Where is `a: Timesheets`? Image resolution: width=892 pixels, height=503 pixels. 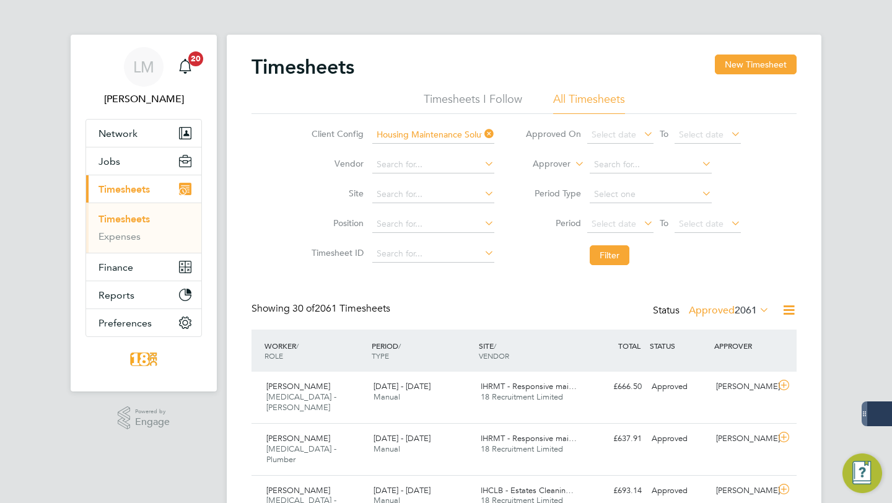 a: Timesheets is located at coordinates (124, 219).